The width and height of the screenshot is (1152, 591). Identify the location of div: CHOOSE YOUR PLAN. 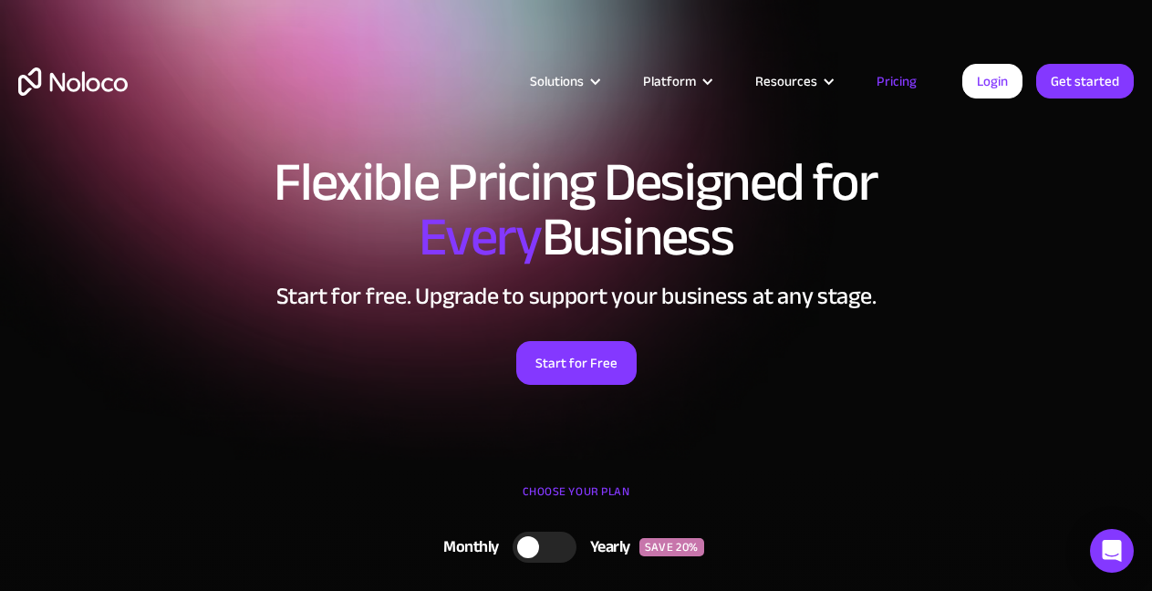
(575, 501).